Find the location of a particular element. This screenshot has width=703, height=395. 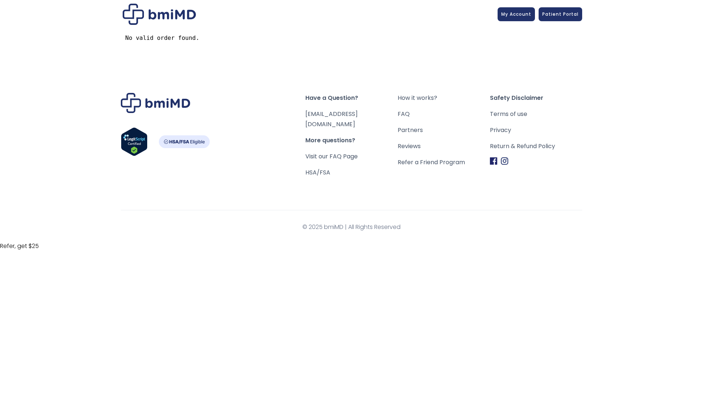

img: Instagram is located at coordinates (504, 161).